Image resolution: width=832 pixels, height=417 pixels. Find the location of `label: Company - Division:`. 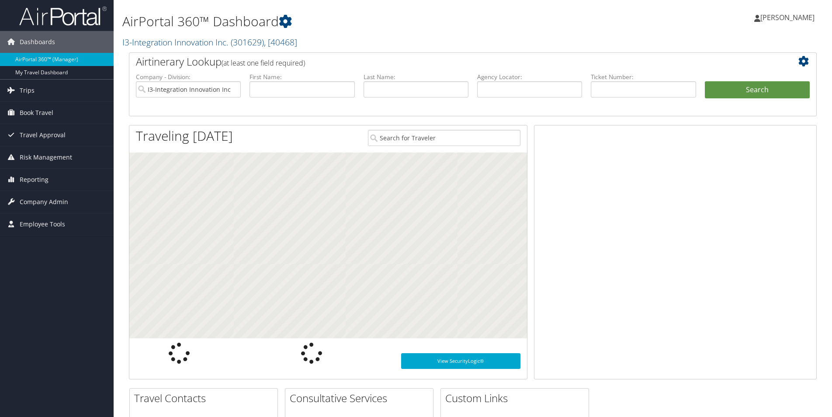

label: Company - Division: is located at coordinates (188, 77).